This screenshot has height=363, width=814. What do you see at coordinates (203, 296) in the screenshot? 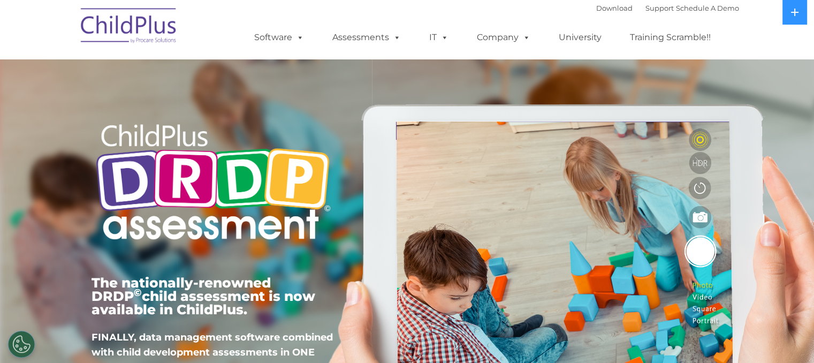
I see `span: The nationally-renowned DRDP child assessment is now available in ChildPlus.` at bounding box center [203, 296].